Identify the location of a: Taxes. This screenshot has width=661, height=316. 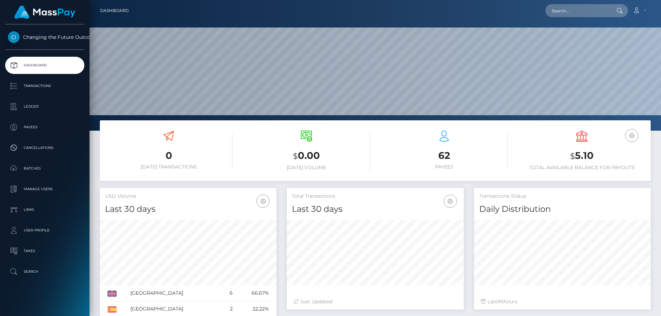
(45, 251).